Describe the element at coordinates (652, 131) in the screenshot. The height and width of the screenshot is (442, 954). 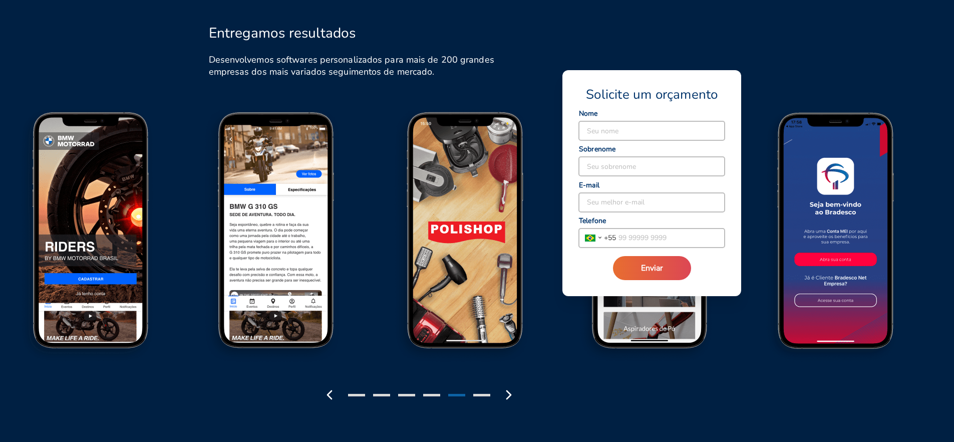
I see `input: Seu nome` at that location.